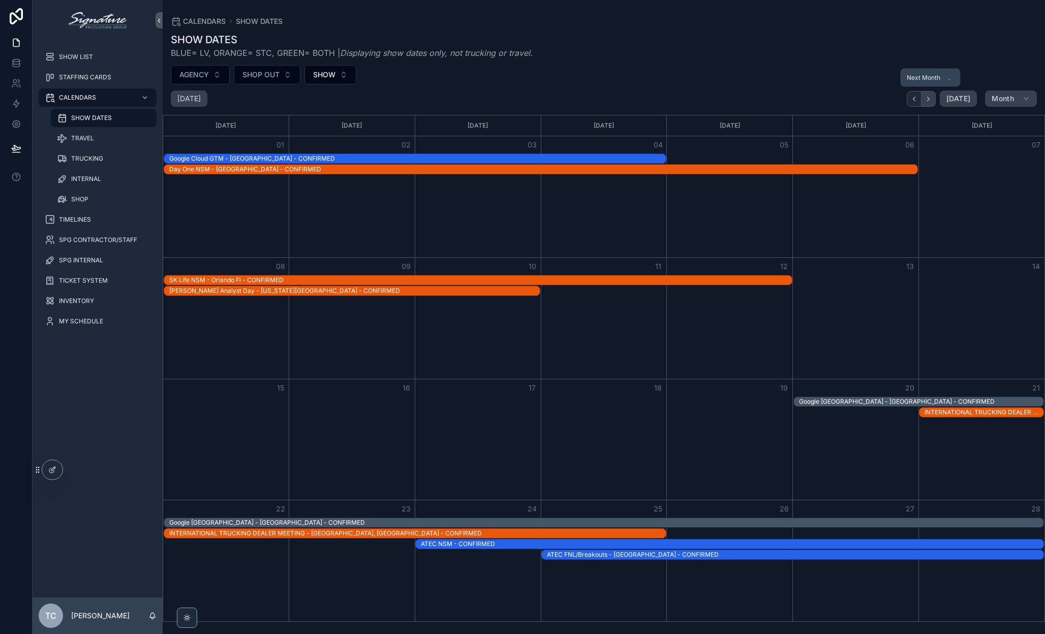  I want to click on button: 08, so click(281, 266).